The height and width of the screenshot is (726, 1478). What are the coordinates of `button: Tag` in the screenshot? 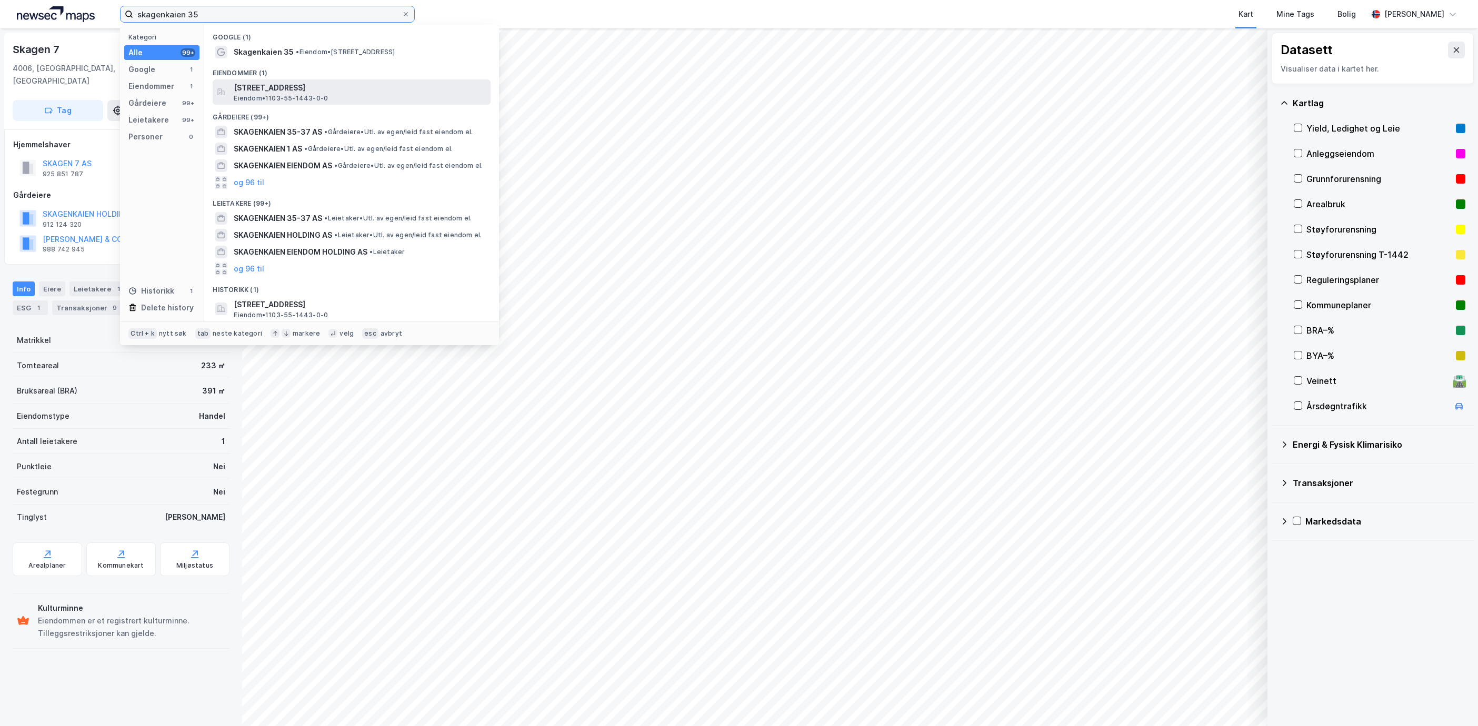 It's located at (58, 111).